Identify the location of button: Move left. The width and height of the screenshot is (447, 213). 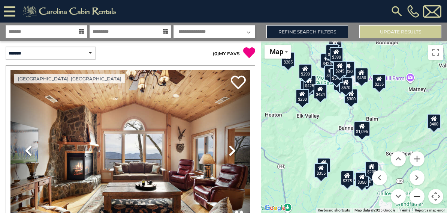
(380, 177).